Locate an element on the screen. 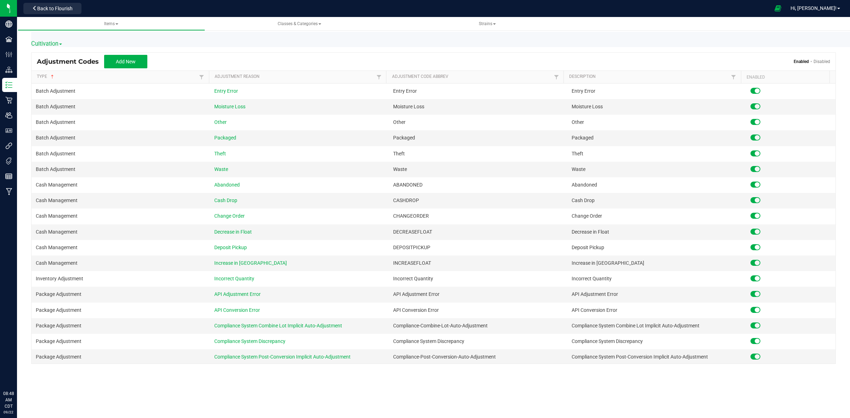 The image size is (850, 418). div: Compliance-Post-Conversion-Auto-Adjustment is located at coordinates (478, 357).